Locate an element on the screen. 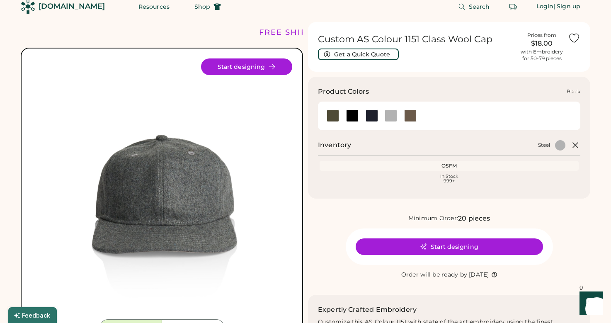 The image size is (611, 323). div: Order will be ready by is located at coordinates (434, 275).